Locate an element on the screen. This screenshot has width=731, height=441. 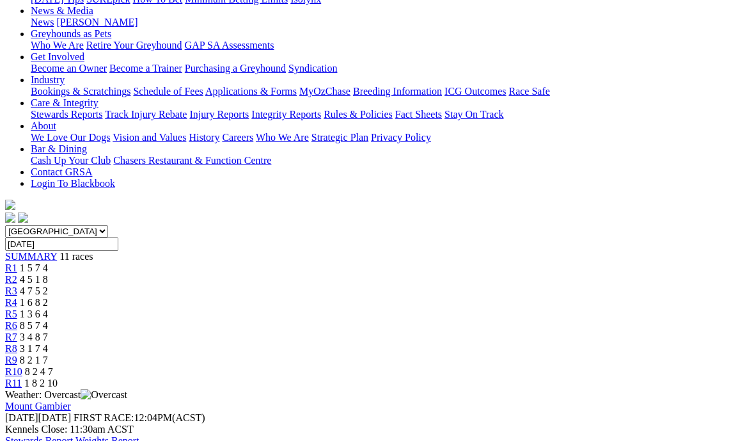
a: R5 is located at coordinates (11, 313).